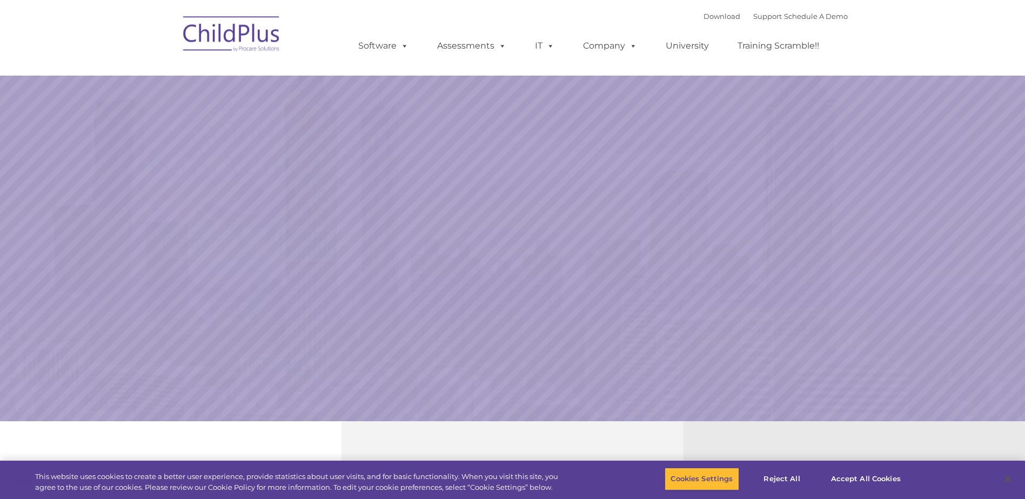 The image size is (1025, 499). What do you see at coordinates (1008, 479) in the screenshot?
I see `button: Close` at bounding box center [1008, 479].